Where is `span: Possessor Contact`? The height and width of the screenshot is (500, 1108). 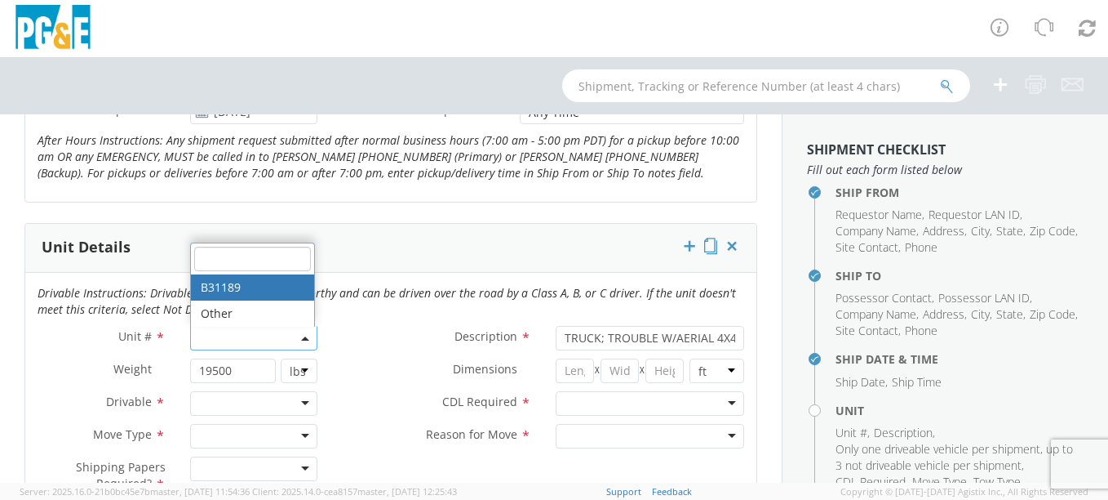 span: Possessor Contact is located at coordinates (884, 297).